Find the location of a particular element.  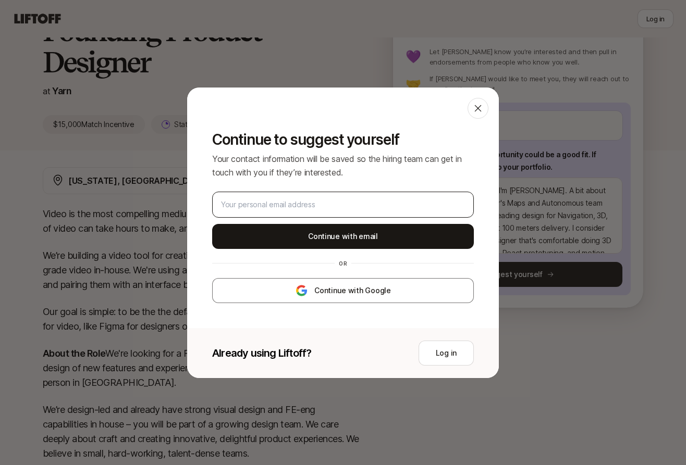

button: Log in is located at coordinates (446, 353).